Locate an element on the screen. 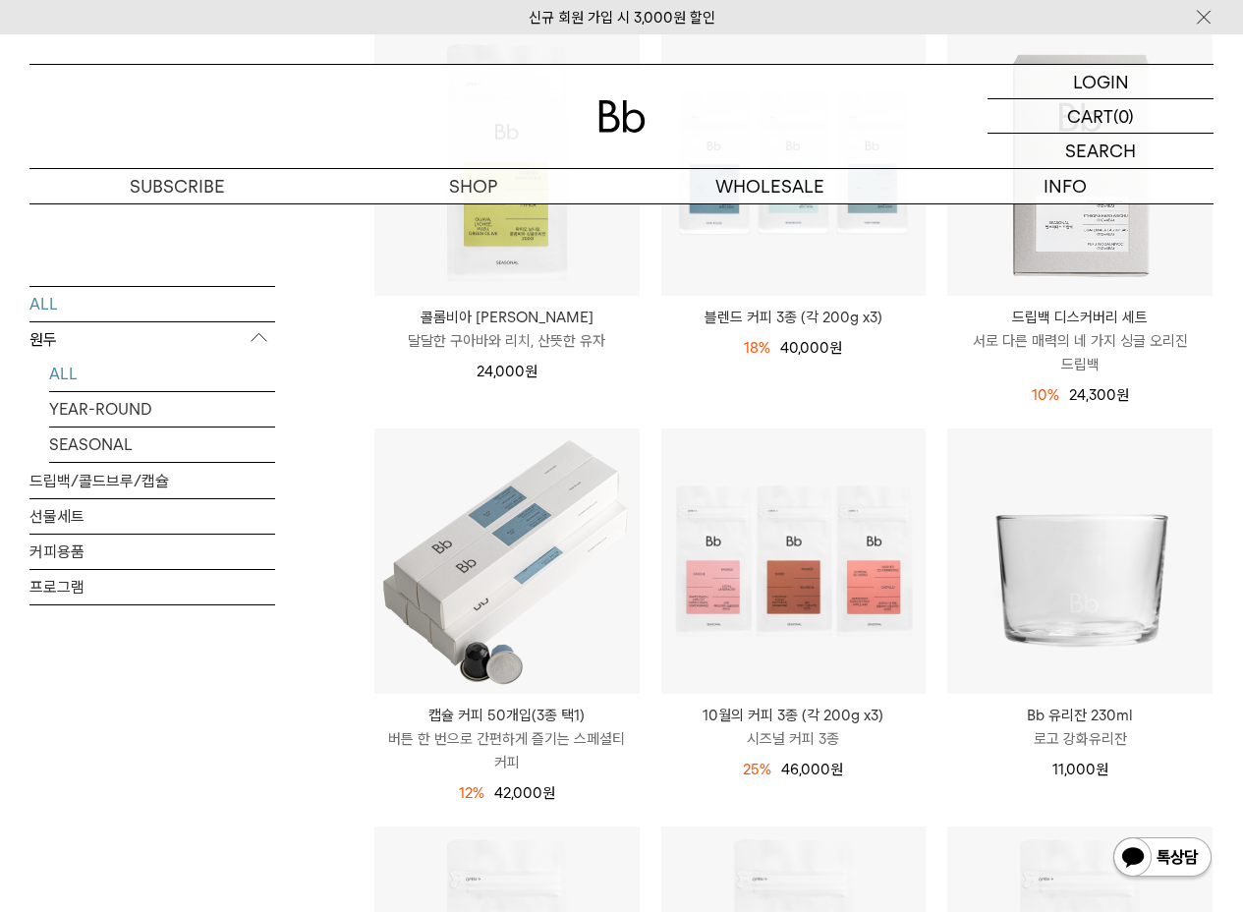 This screenshot has height=912, width=1243. a: 커피용품 is located at coordinates (152, 550).